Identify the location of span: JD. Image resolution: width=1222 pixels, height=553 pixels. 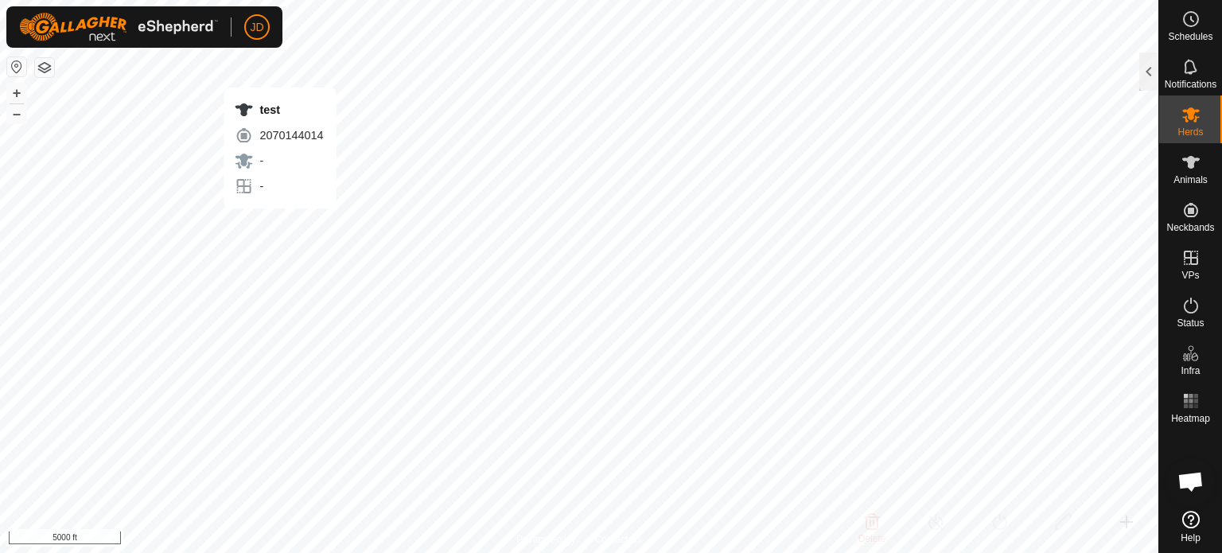
(256, 27).